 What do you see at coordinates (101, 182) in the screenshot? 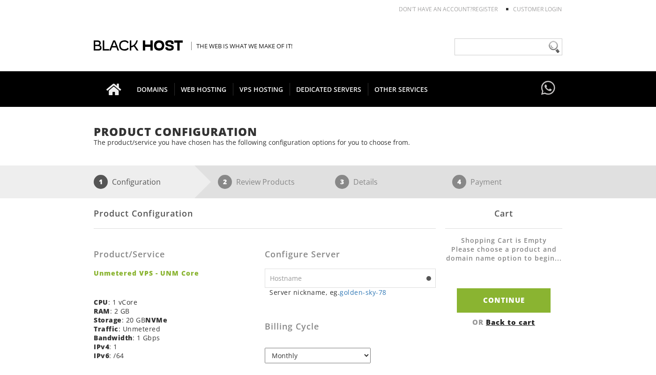
I see `span: 1` at bounding box center [101, 182].